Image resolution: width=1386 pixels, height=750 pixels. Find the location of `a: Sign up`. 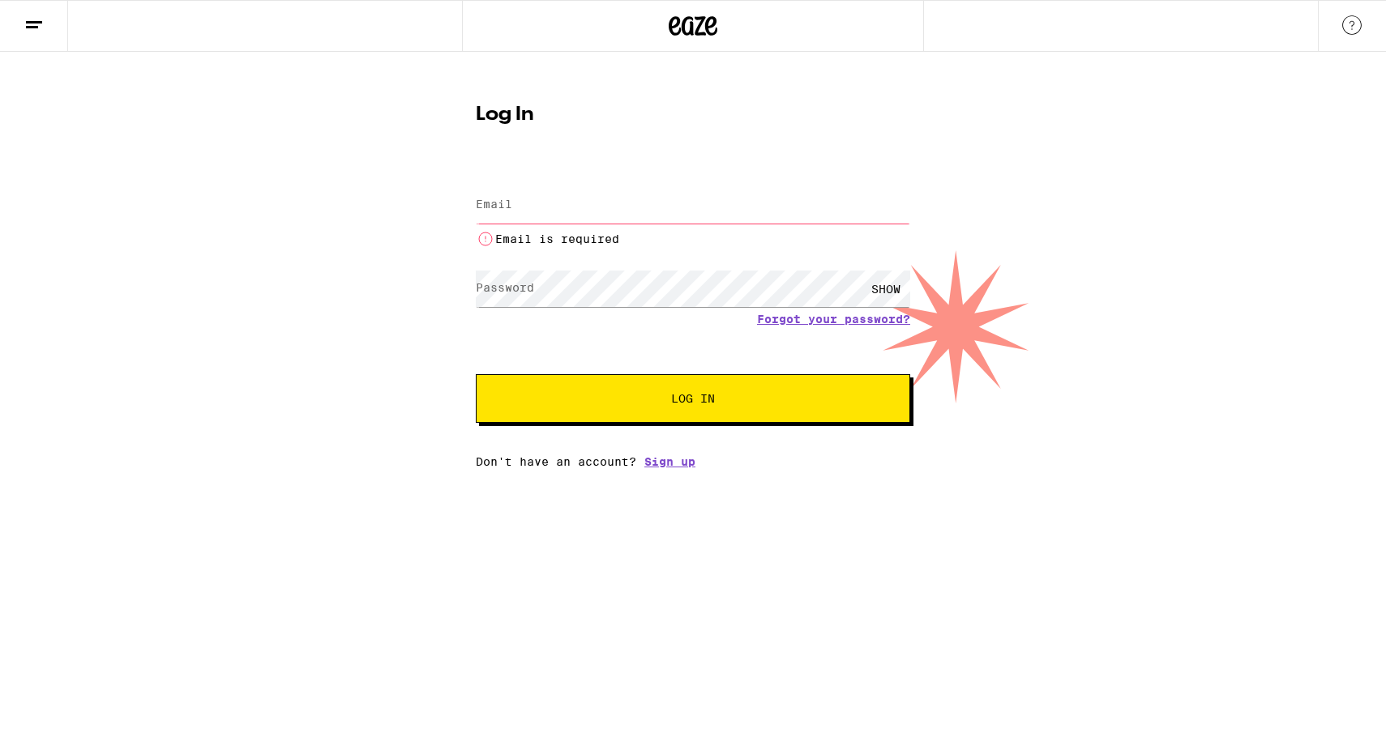

a: Sign up is located at coordinates (669, 462).